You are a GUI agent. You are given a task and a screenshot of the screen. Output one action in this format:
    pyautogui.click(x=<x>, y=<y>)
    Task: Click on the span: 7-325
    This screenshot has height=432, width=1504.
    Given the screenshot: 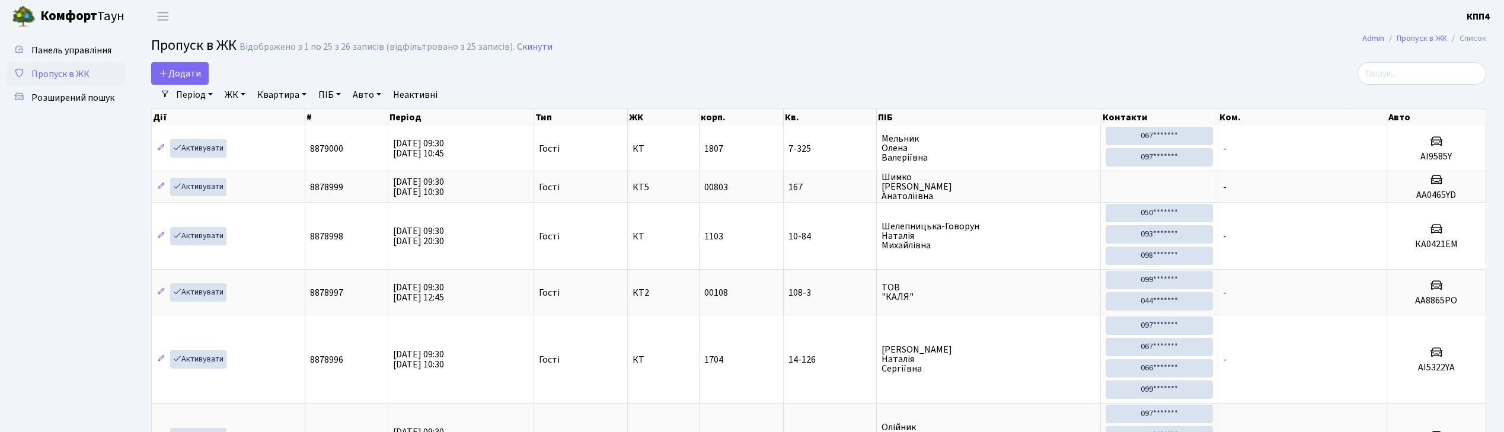 What is the action you would take?
    pyautogui.click(x=830, y=149)
    